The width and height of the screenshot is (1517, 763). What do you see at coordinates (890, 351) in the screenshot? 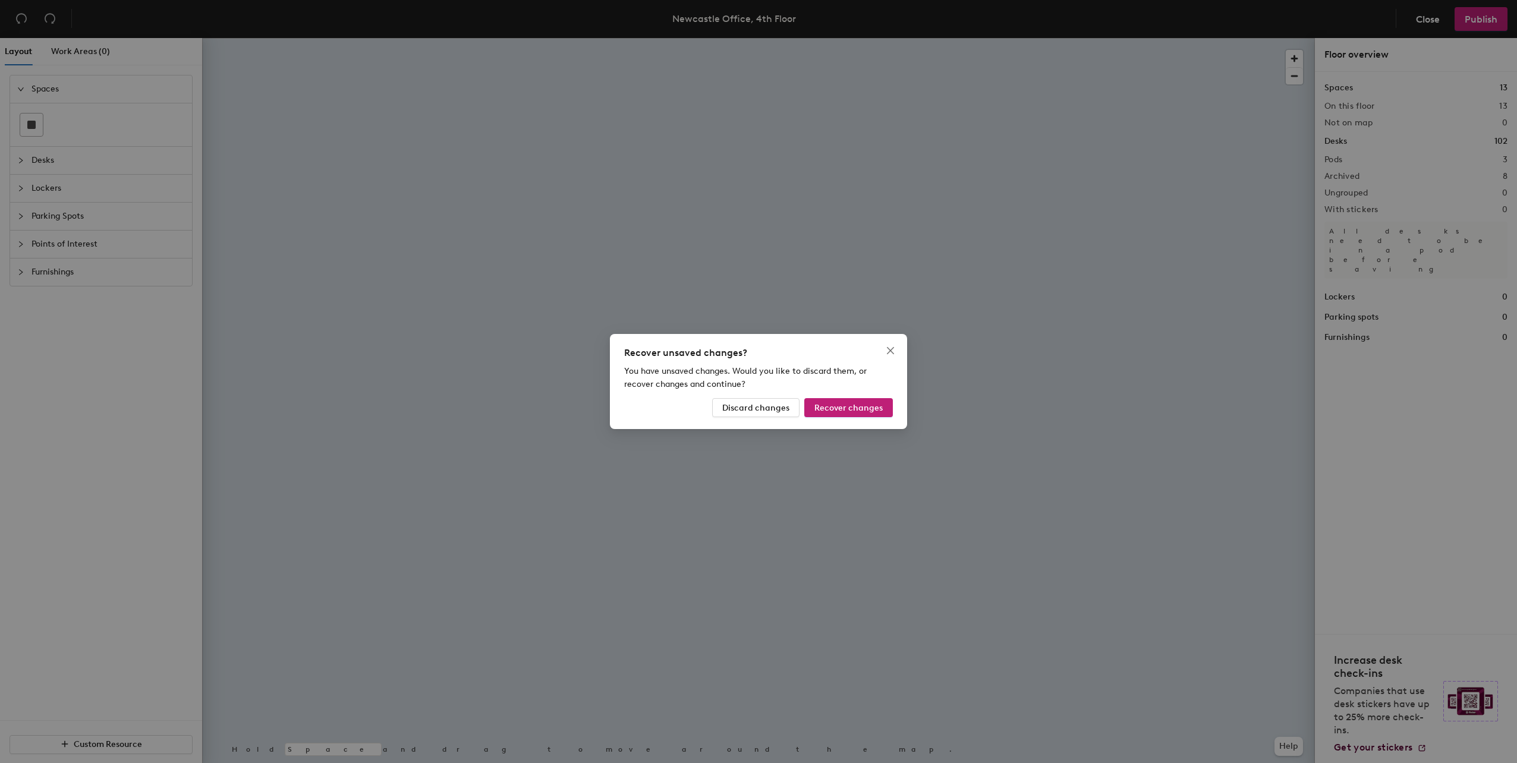
I see `span: close` at bounding box center [890, 351].